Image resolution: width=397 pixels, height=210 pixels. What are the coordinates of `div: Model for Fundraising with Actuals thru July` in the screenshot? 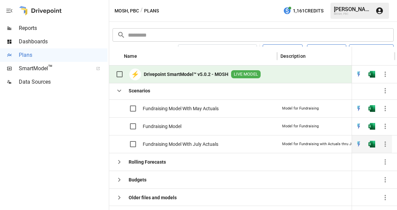 It's located at (319, 144).